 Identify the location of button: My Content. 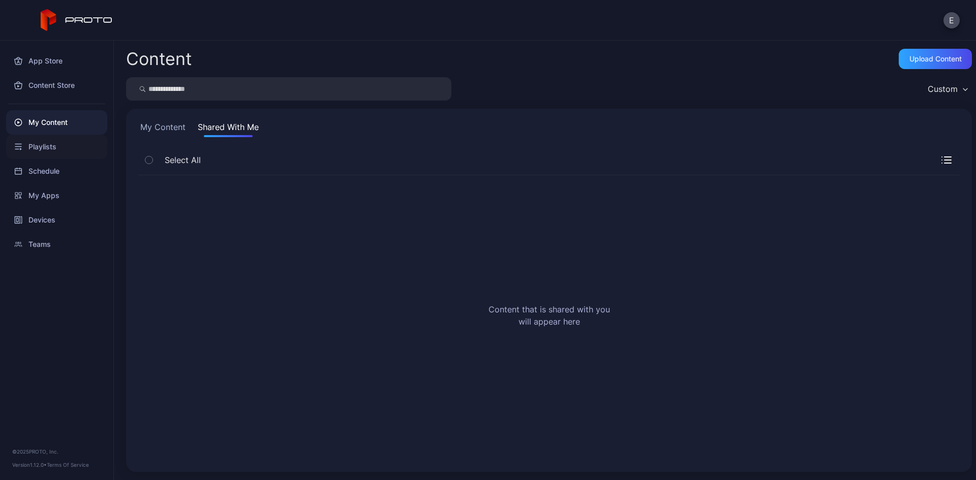
(163, 129).